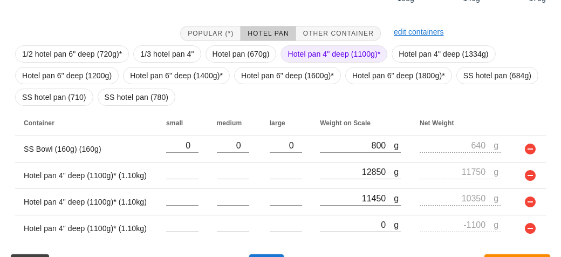 This screenshot has height=257, width=561. I want to click on th: Net Weight: Not sorted. Activate to sort ascending., so click(461, 123).